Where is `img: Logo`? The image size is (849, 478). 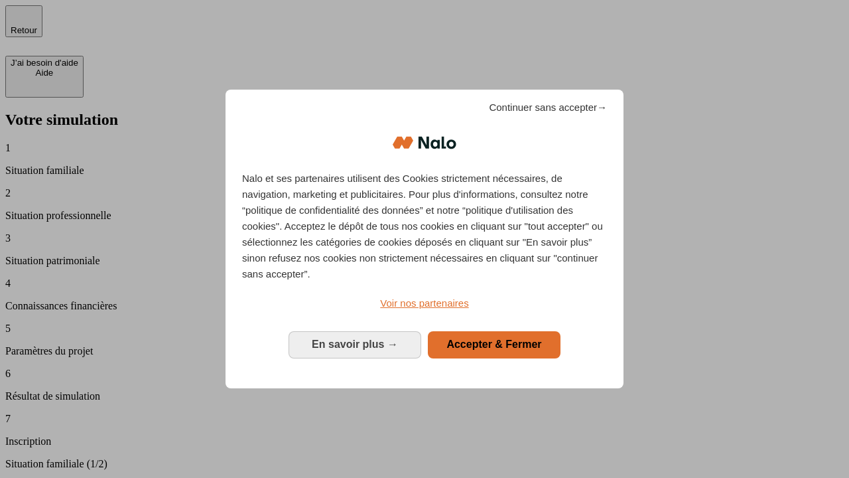 img: Logo is located at coordinates (425, 143).